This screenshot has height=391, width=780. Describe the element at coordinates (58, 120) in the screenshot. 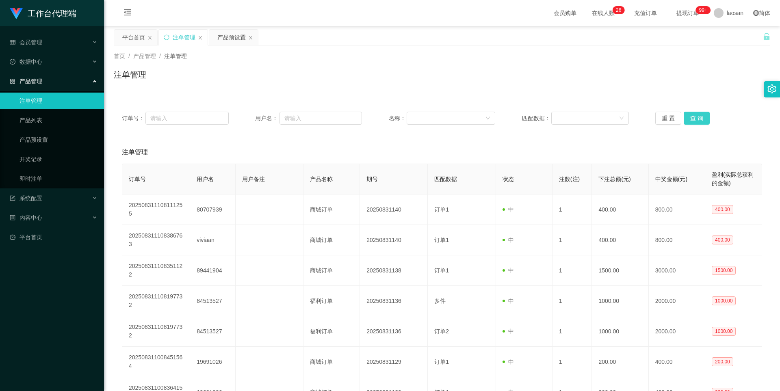

I see `a: 产品列表` at that location.